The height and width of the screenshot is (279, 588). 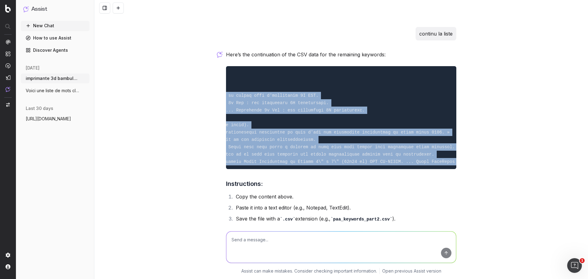 What do you see at coordinates (8, 77) in the screenshot?
I see `img: Studio` at bounding box center [8, 77].